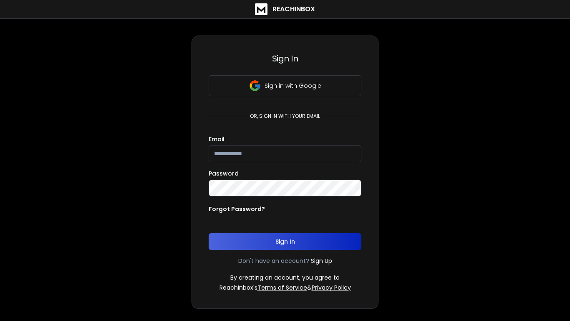 Image resolution: width=570 pixels, height=321 pixels. What do you see at coordinates (293, 86) in the screenshot?
I see `p: Sign in with Google` at bounding box center [293, 86].